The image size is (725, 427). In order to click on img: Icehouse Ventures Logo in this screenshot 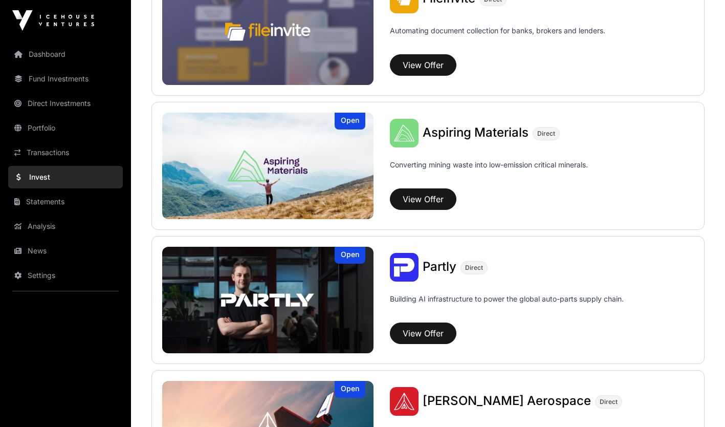, I will do `click(53, 20)`.